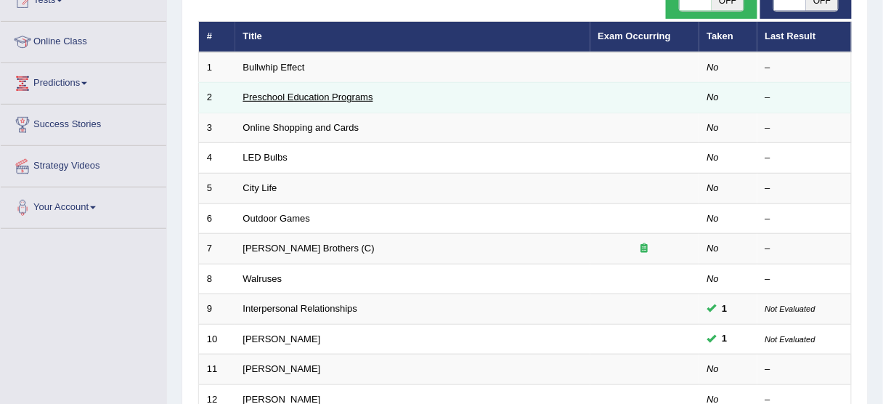 The width and height of the screenshot is (883, 404). I want to click on td: 6, so click(217, 219).